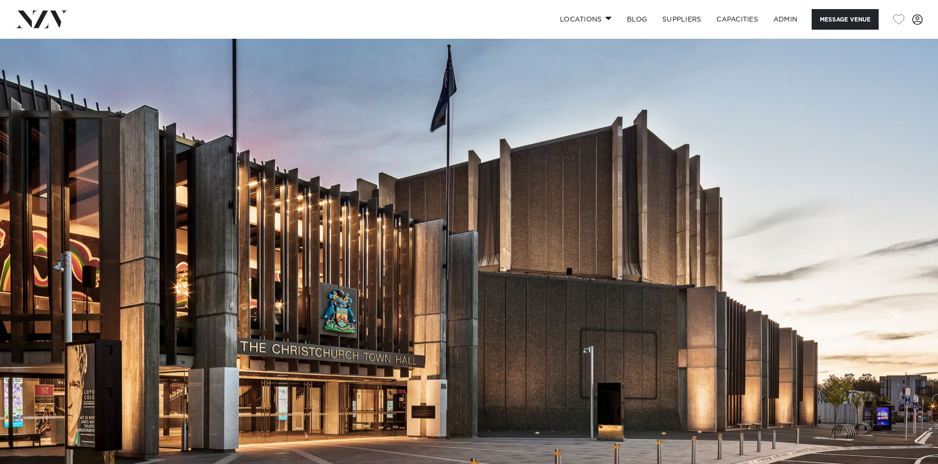 The width and height of the screenshot is (938, 464). What do you see at coordinates (737, 19) in the screenshot?
I see `a: Capacities` at bounding box center [737, 19].